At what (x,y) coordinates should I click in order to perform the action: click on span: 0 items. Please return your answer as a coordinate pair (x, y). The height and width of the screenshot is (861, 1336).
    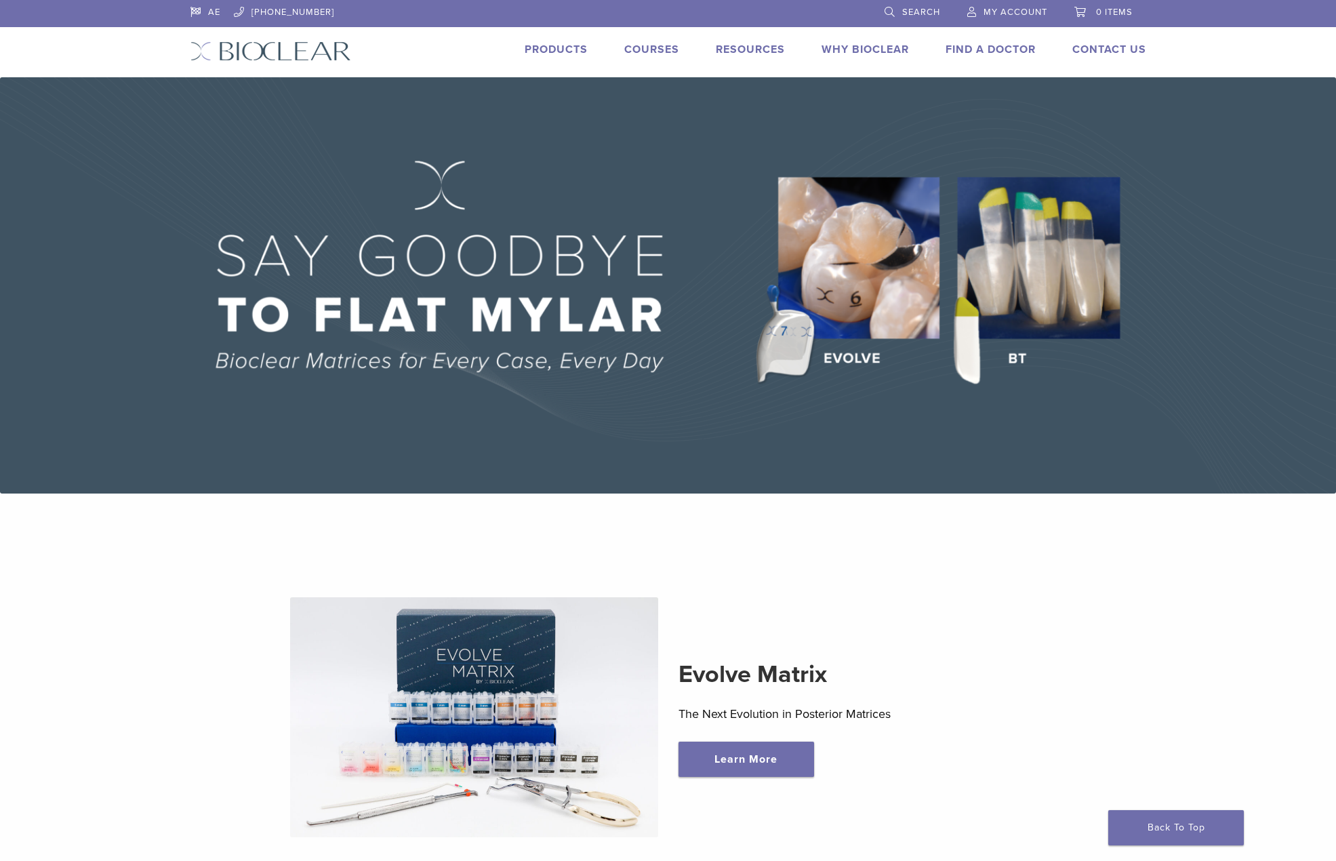
    Looking at the image, I should click on (1114, 12).